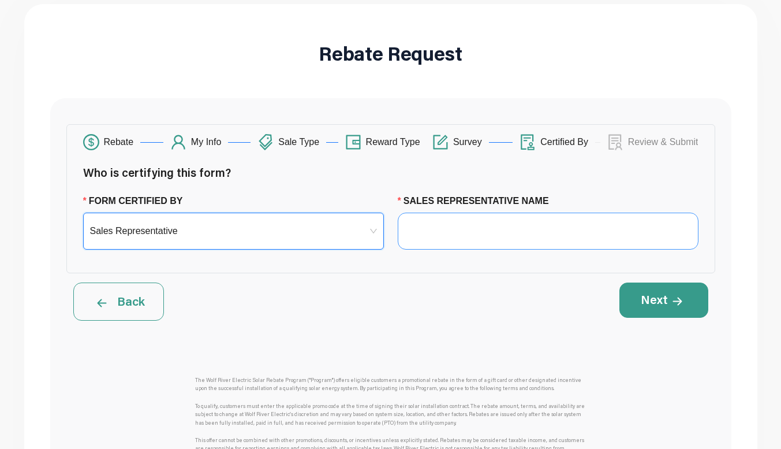  Describe the element at coordinates (353, 142) in the screenshot. I see `span: wallet` at that location.